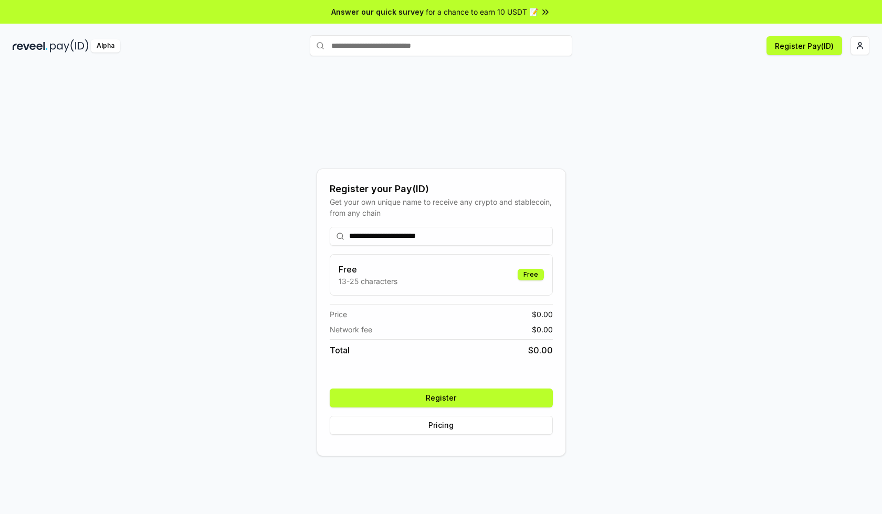  What do you see at coordinates (377, 12) in the screenshot?
I see `span: Answer our quick survey` at bounding box center [377, 12].